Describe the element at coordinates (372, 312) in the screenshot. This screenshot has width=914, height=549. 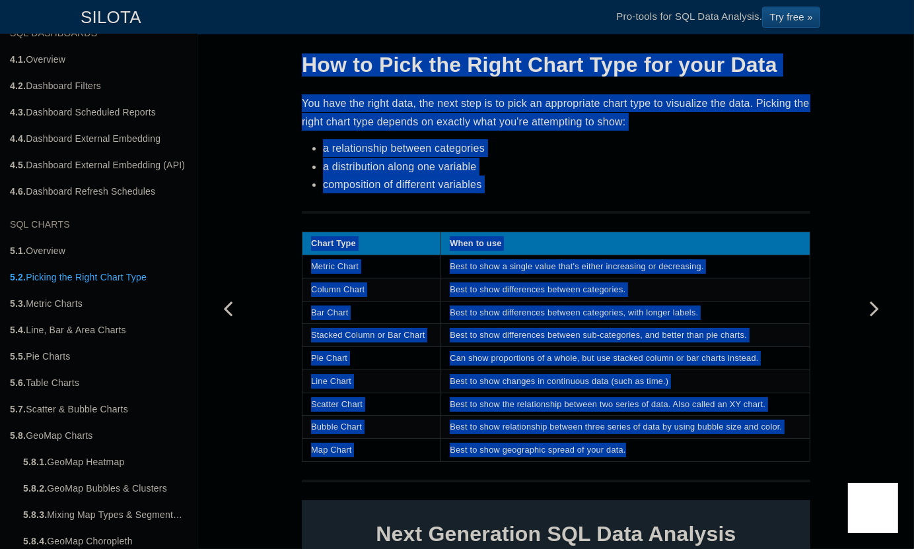
I see `td: Bar Chart` at that location.